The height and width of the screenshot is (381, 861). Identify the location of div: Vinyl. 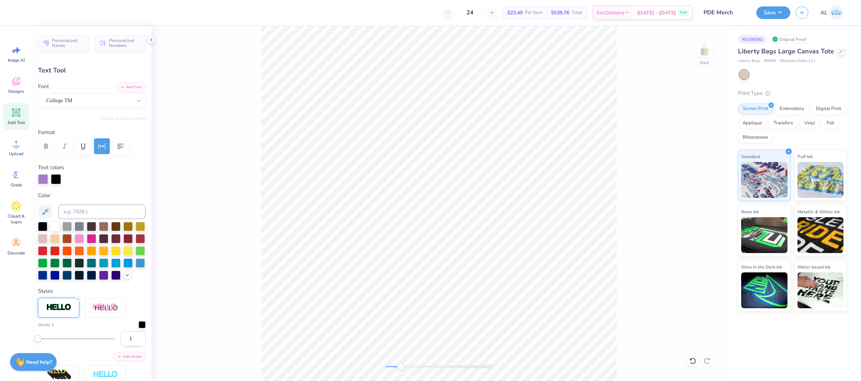
(810, 123).